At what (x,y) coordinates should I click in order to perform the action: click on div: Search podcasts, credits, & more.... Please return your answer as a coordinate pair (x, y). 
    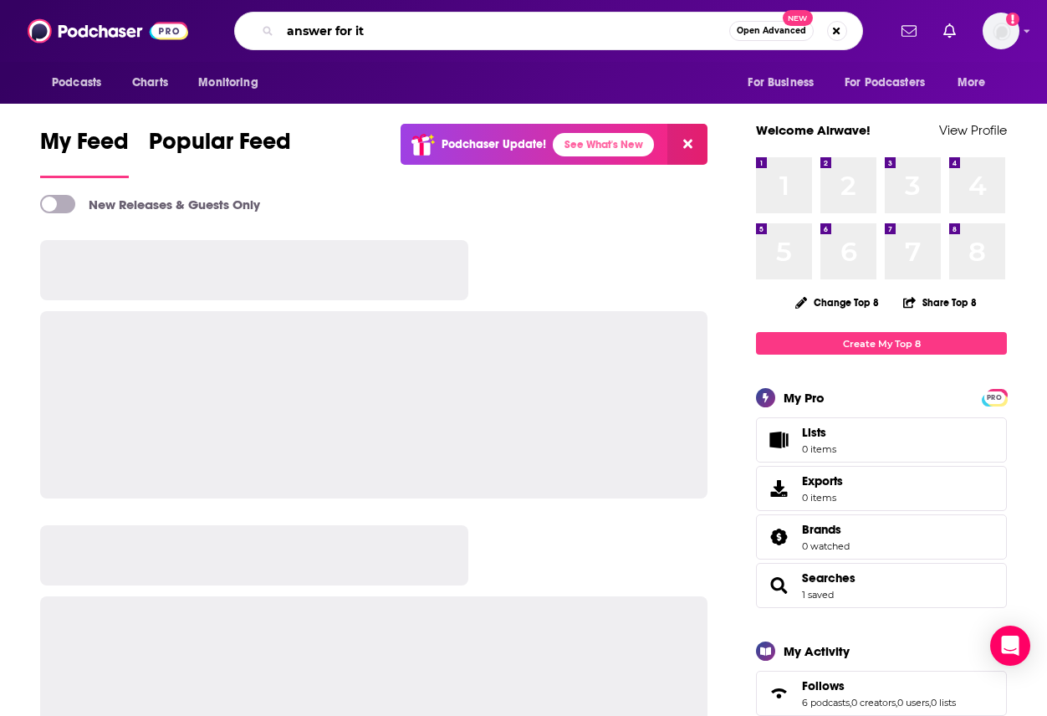
    Looking at the image, I should click on (548, 31).